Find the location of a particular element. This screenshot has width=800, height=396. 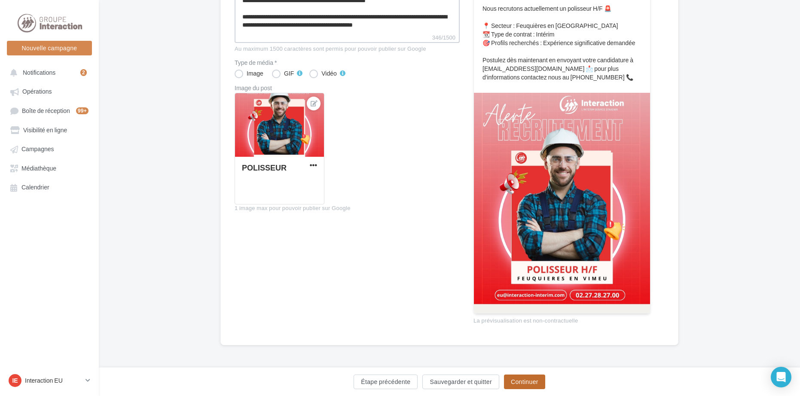

a: Boîte de réception99+ is located at coordinates (49, 110).